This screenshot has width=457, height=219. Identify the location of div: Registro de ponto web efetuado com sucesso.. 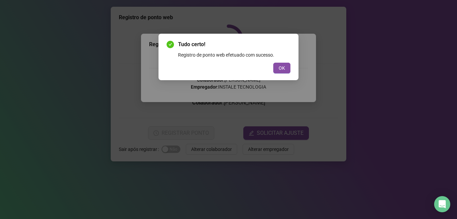
(234, 55).